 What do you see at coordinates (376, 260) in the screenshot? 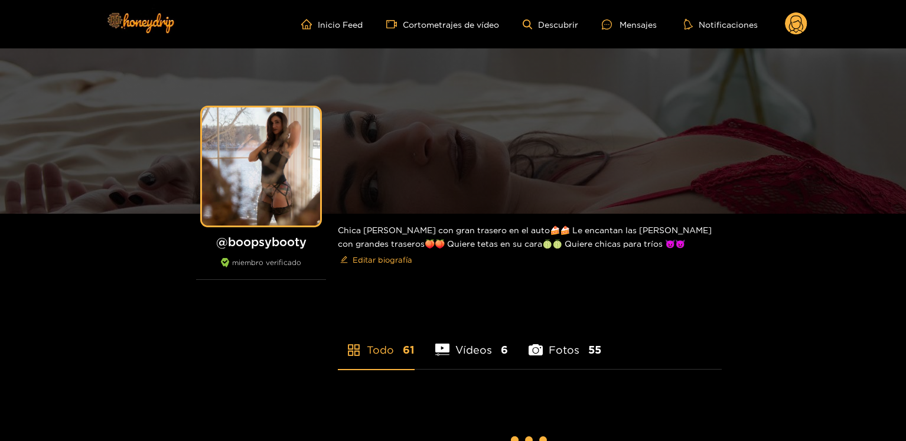
I see `button: editarEditar biografía` at bounding box center [376, 260].